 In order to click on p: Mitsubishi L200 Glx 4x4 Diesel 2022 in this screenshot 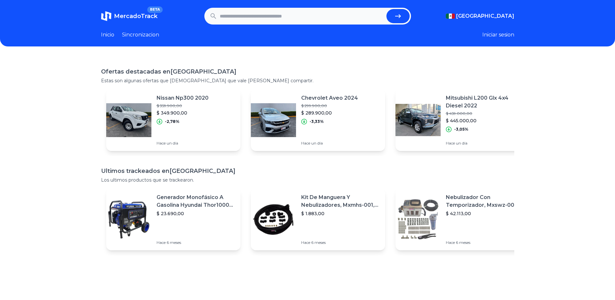, I will do `click(486, 102)`.